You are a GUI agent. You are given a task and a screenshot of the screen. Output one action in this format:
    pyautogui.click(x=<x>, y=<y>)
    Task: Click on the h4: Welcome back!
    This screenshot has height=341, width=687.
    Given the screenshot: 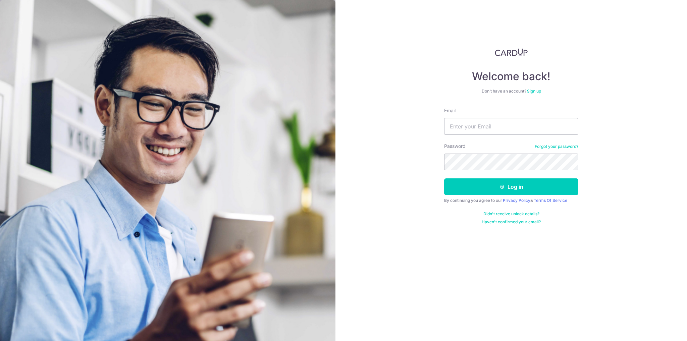 What is the action you would take?
    pyautogui.click(x=511, y=76)
    